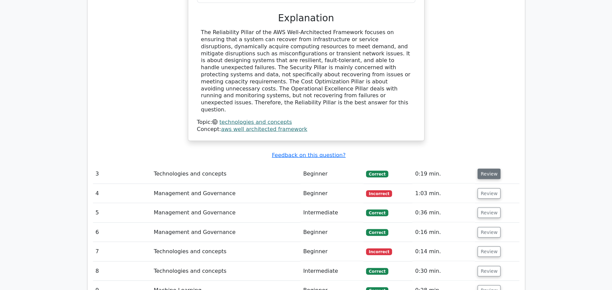 The height and width of the screenshot is (290, 612). What do you see at coordinates (264, 129) in the screenshot?
I see `a: aws well architected framework` at bounding box center [264, 129].